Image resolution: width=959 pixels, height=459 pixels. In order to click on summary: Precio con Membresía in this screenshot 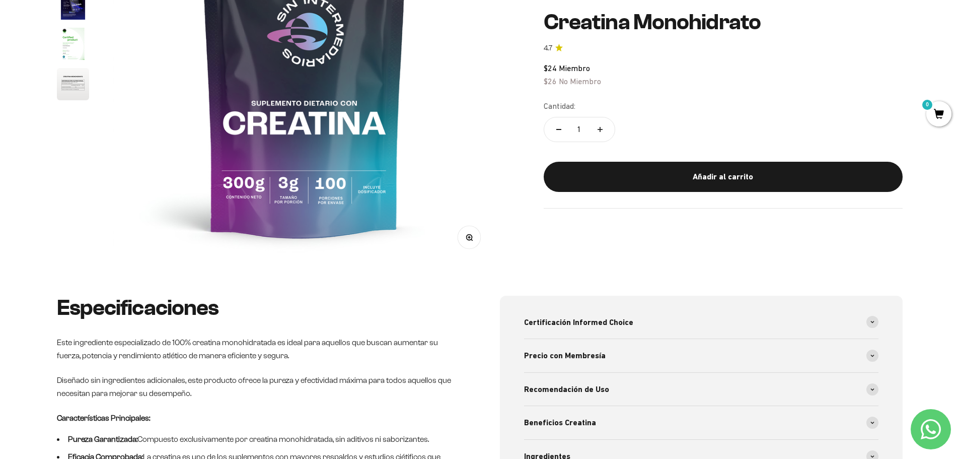, I will do `click(701, 355)`.